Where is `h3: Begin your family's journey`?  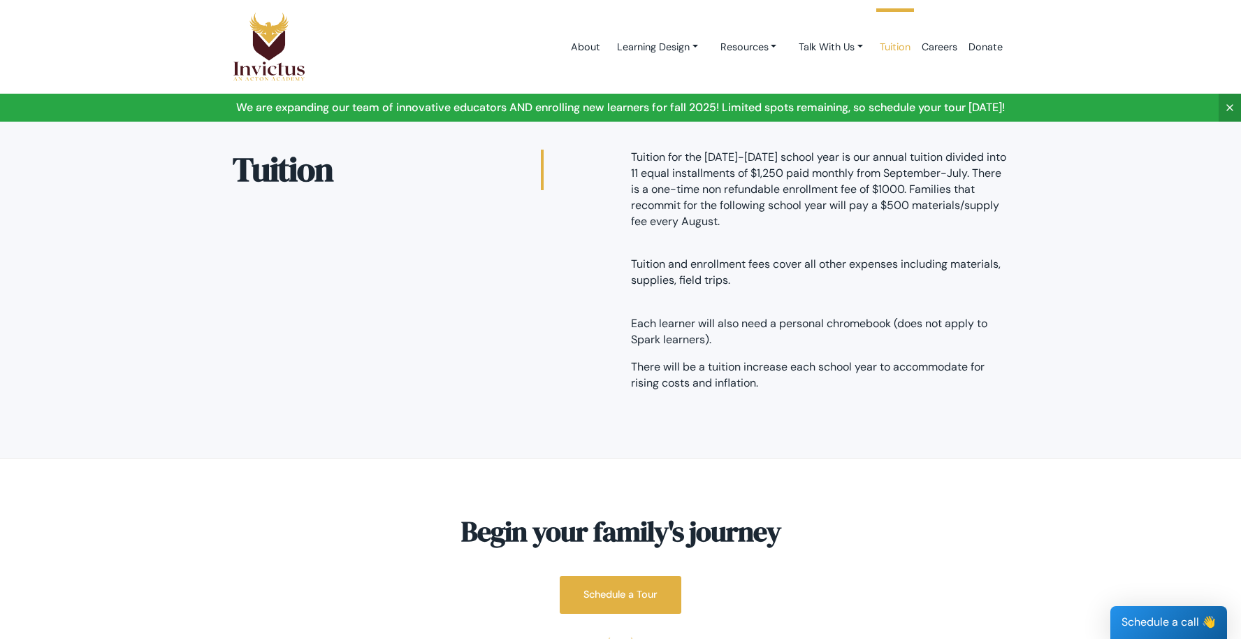
h3: Begin your family's journey is located at coordinates (621, 531).